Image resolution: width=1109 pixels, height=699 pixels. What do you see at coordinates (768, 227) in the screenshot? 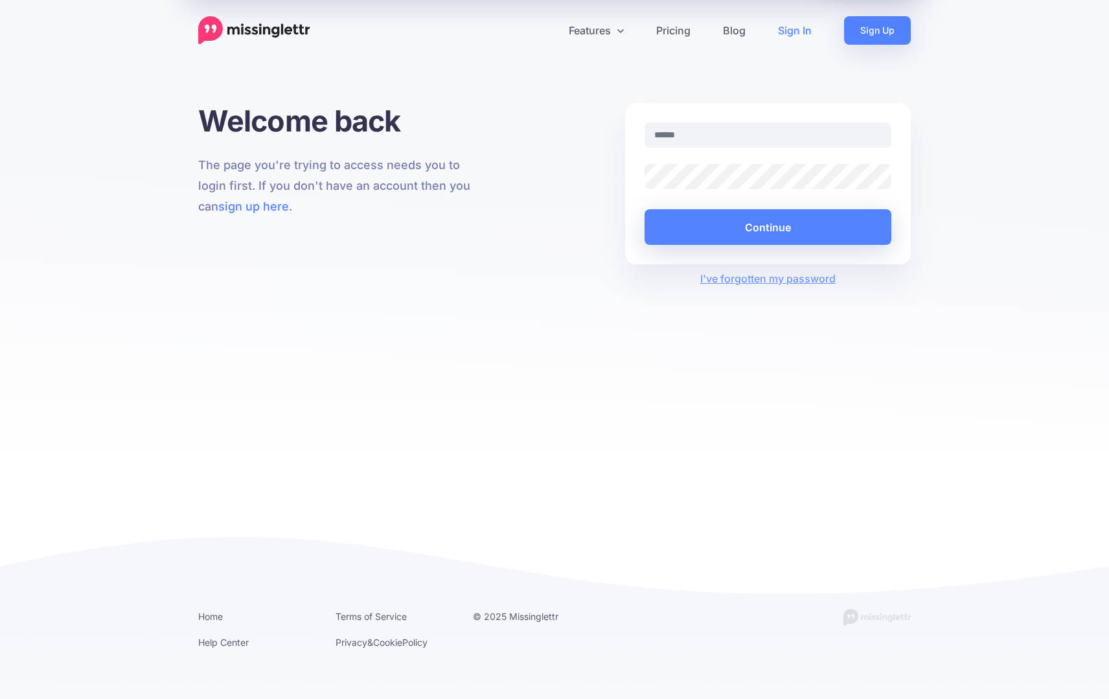
I see `button: Continue` at bounding box center [768, 227].